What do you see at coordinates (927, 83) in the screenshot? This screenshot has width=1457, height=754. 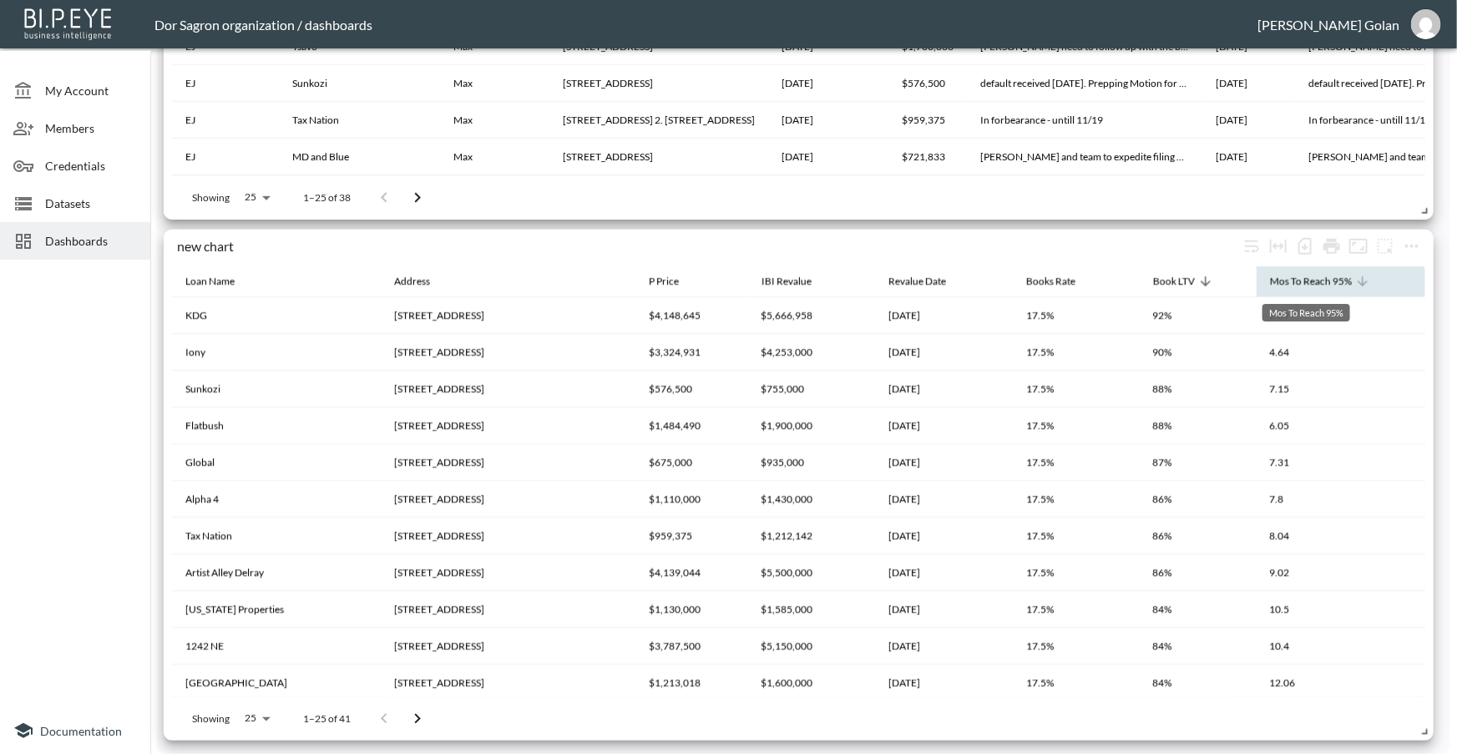 I see `th: $576,500` at bounding box center [927, 83].